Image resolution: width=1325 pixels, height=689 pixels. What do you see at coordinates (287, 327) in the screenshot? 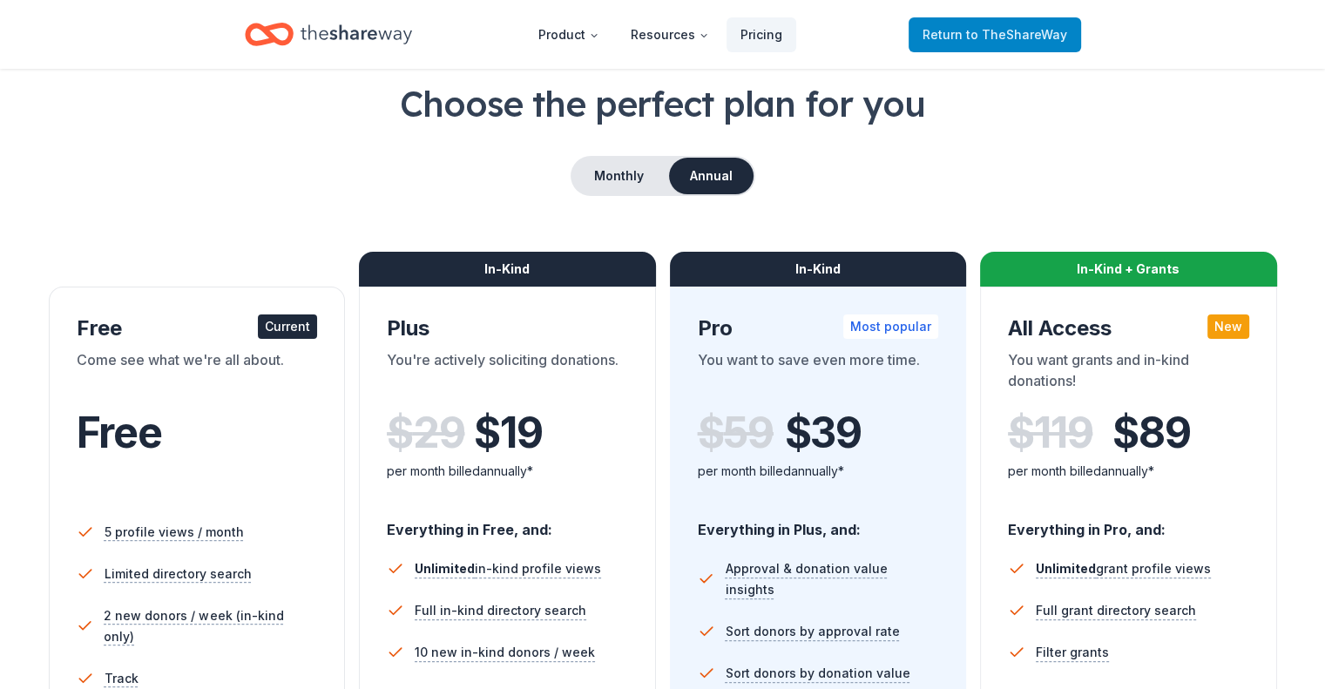
I see `div: Current` at bounding box center [287, 327].